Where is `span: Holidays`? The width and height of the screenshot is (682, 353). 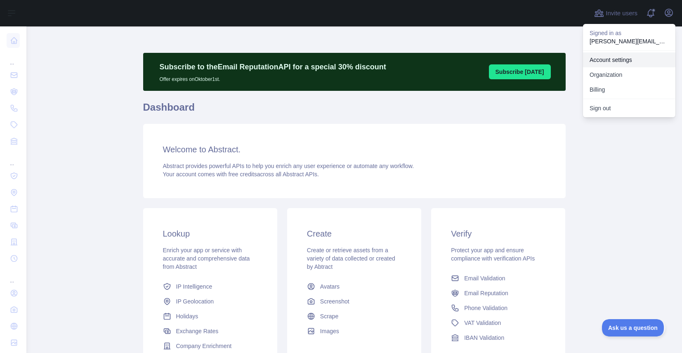 span: Holidays is located at coordinates (187, 316).